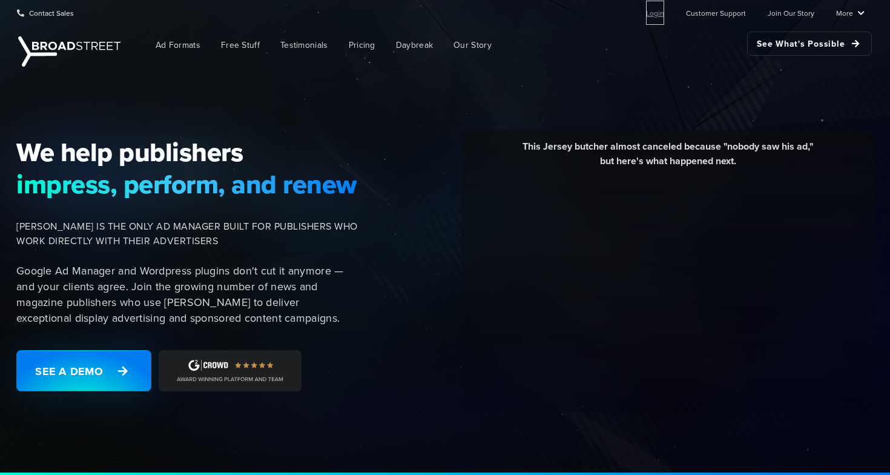 The image size is (890, 475). Describe the element at coordinates (655, 13) in the screenshot. I see `a: Login` at that location.